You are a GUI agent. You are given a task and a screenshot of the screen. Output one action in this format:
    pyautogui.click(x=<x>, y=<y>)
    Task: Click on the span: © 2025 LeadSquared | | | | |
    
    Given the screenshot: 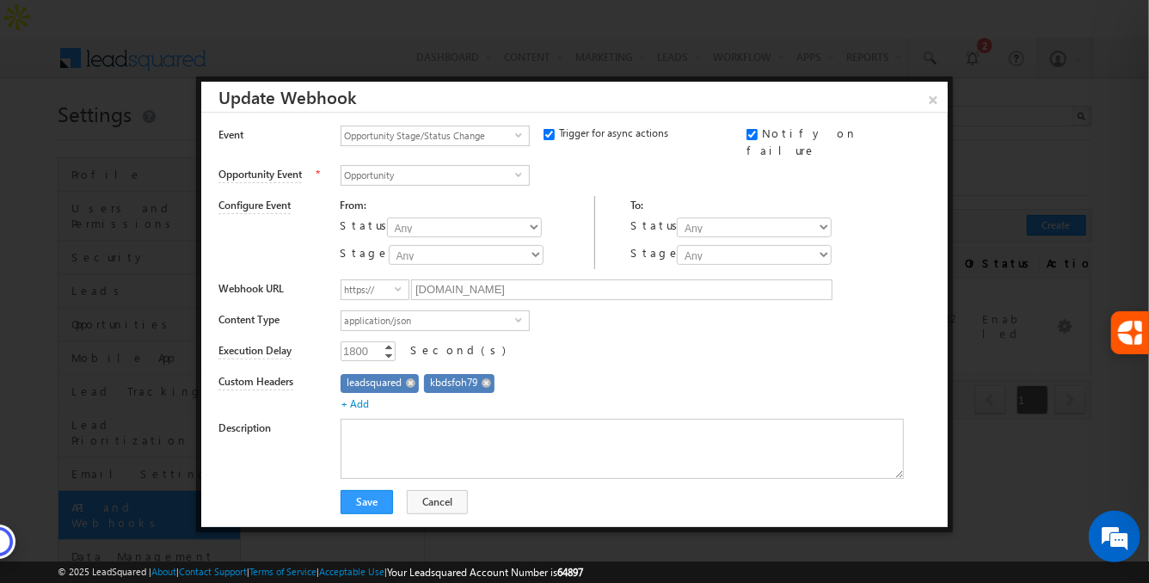 What is the action you would take?
    pyautogui.click(x=320, y=572)
    